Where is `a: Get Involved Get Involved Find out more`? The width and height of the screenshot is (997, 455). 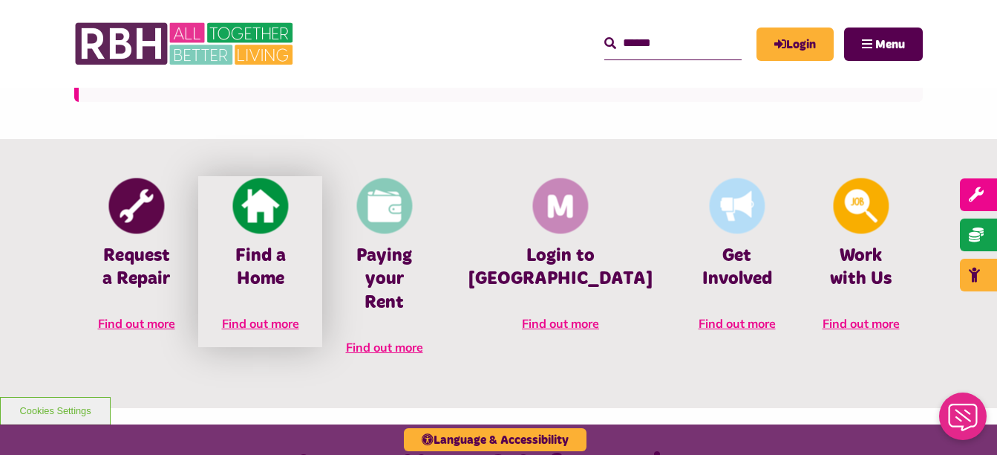
a: Get Involved Get Involved Find out more is located at coordinates (737, 261).